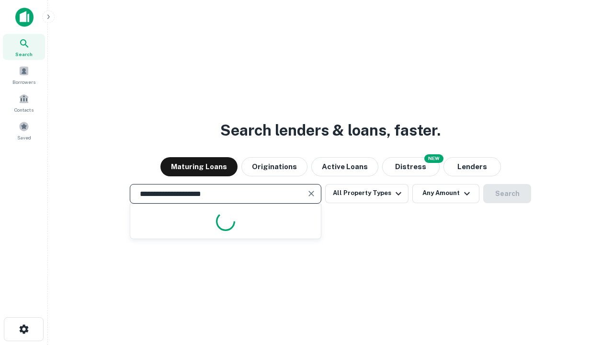 Image resolution: width=613 pixels, height=345 pixels. Describe the element at coordinates (472, 167) in the screenshot. I see `button: Lenders` at that location.